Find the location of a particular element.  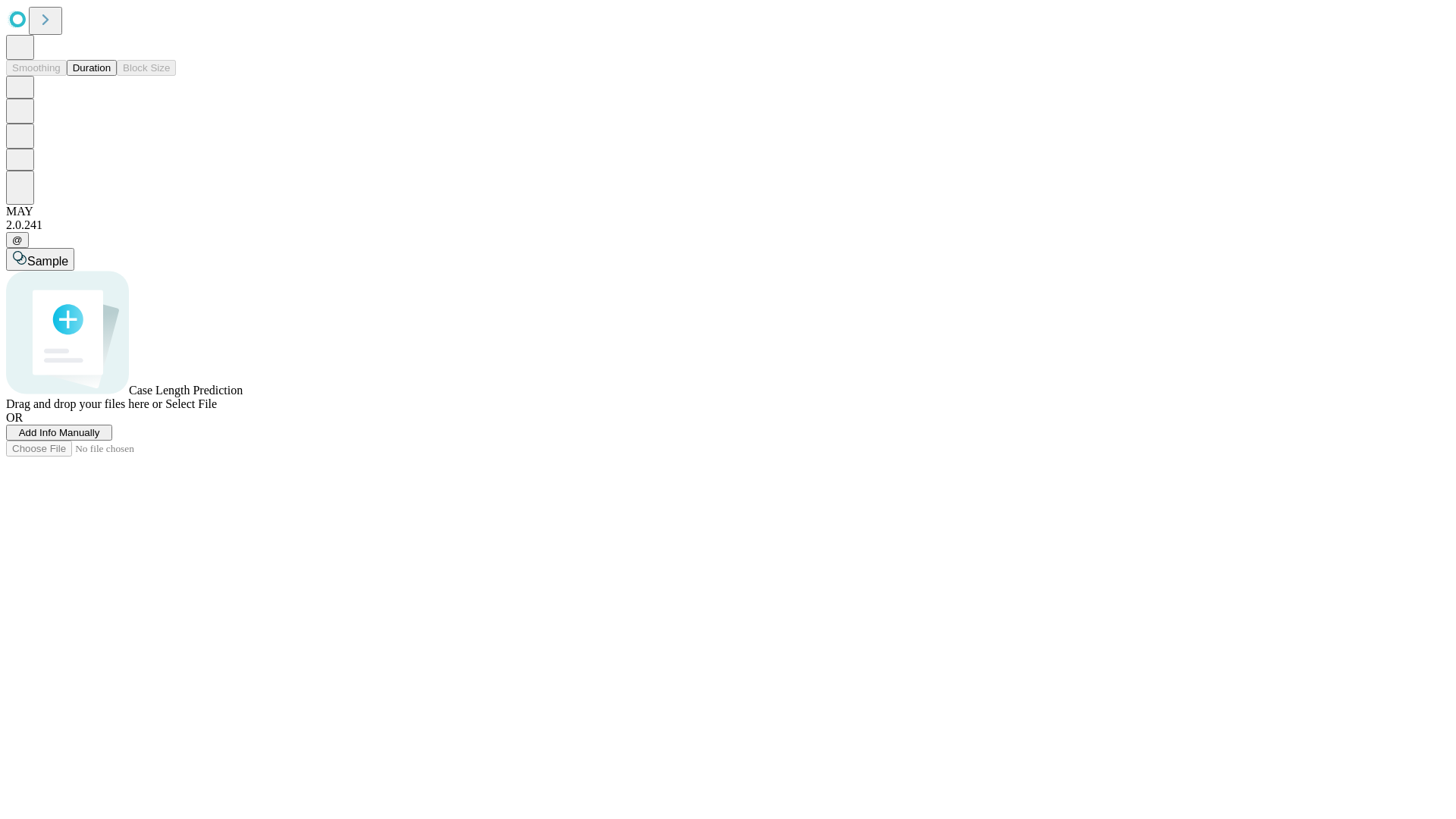

div: MAY is located at coordinates (728, 212).